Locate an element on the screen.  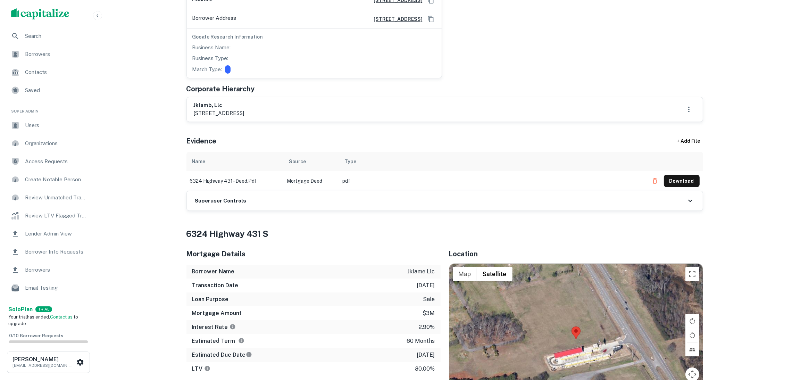
h5: Evidence is located at coordinates (201, 141).